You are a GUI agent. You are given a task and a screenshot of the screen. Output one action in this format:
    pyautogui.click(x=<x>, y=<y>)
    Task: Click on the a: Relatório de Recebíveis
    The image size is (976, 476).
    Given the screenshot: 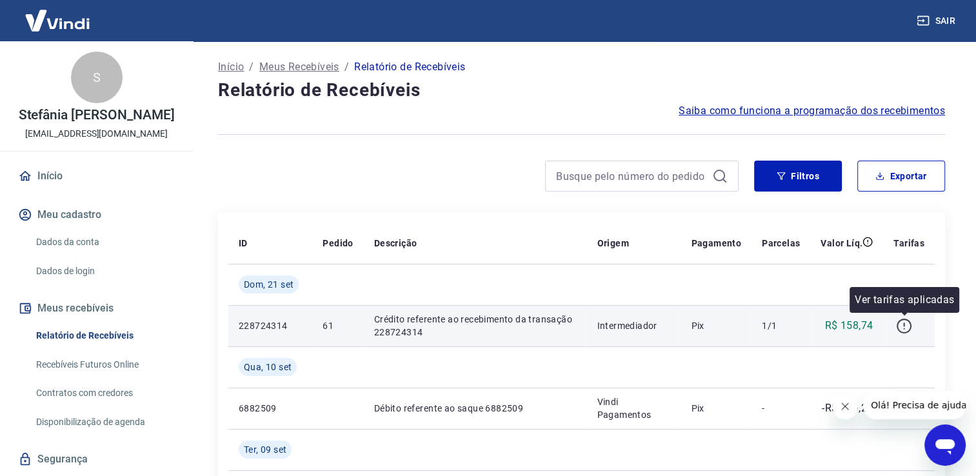 What is the action you would take?
    pyautogui.click(x=104, y=335)
    